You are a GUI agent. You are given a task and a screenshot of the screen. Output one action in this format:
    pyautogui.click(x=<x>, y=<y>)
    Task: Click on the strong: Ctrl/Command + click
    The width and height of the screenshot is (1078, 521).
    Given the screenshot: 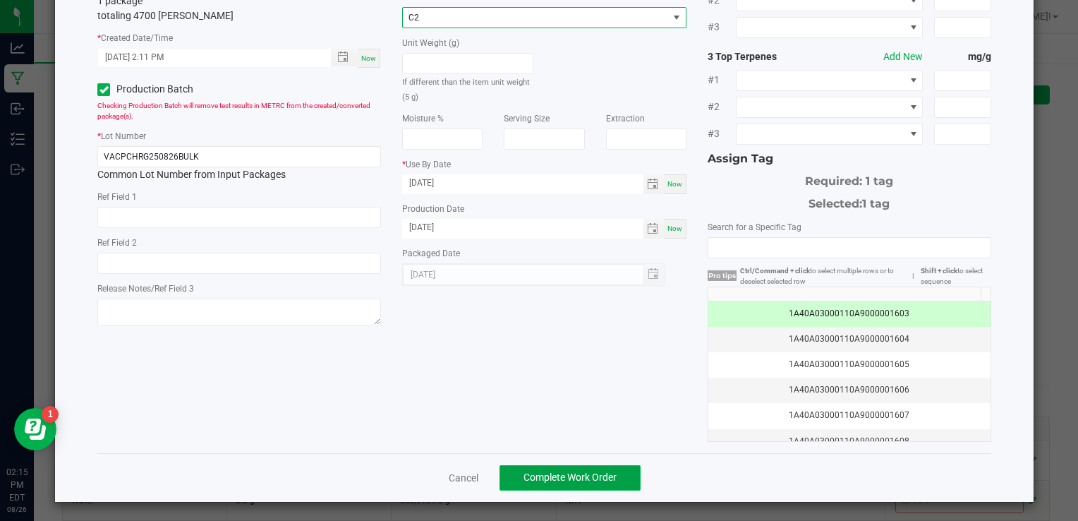 What is the action you would take?
    pyautogui.click(x=774, y=270)
    